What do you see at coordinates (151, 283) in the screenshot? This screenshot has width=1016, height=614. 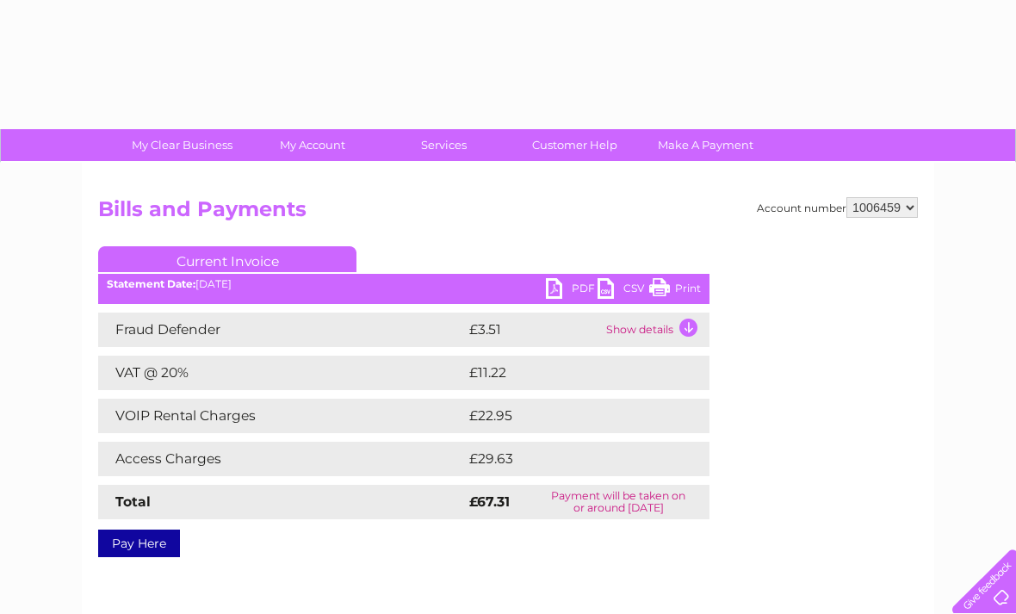 I see `b: Statement Date:` at bounding box center [151, 283].